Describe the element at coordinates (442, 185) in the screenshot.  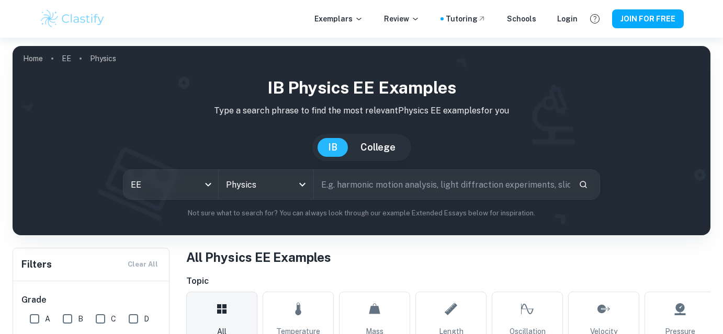
I see `input: E.g. harmonic motion analysis, light diffraction experiments, sliding objects down a ramp...` at that location.